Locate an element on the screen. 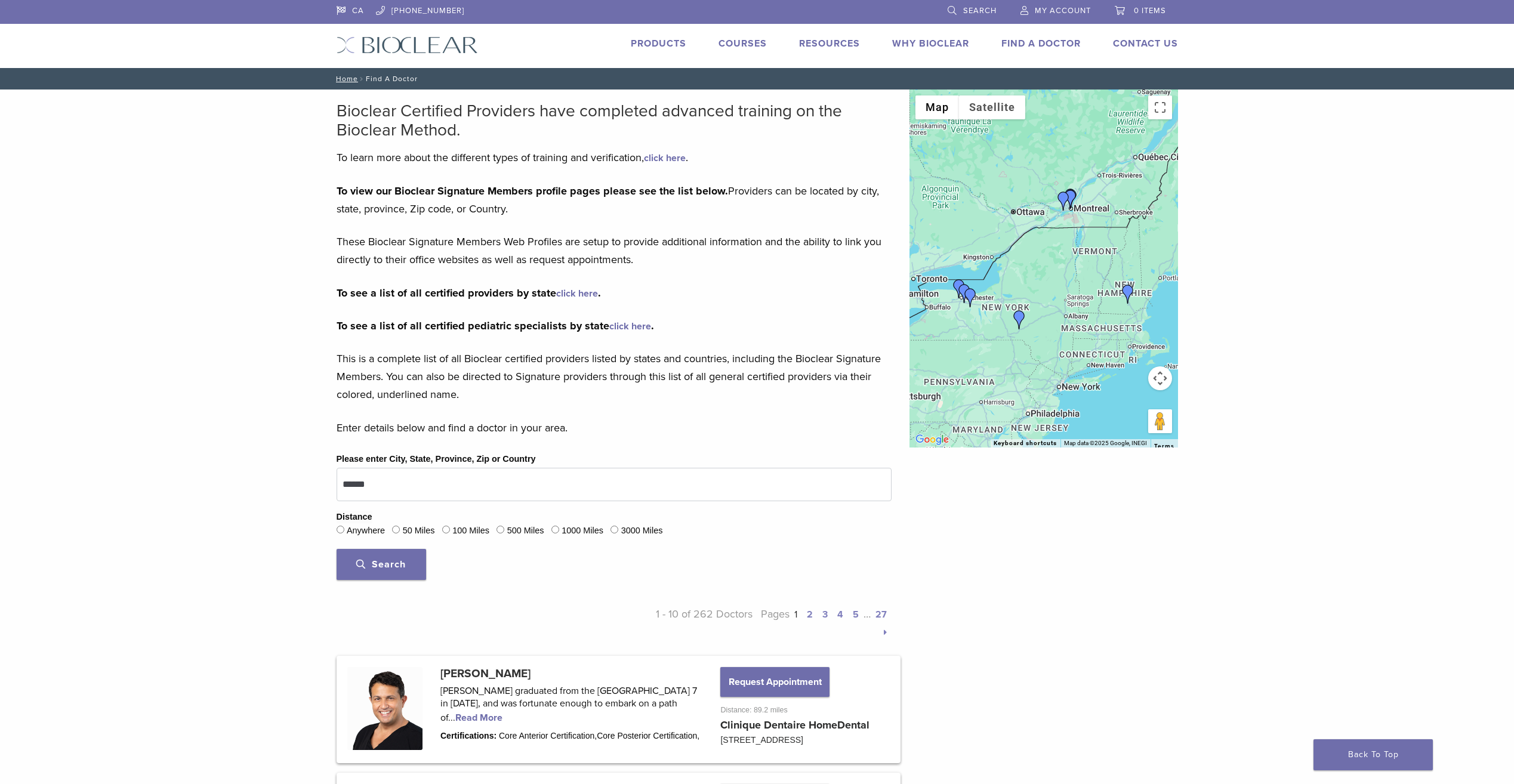  button: Toggle fullscreen view is located at coordinates (1160, 107).